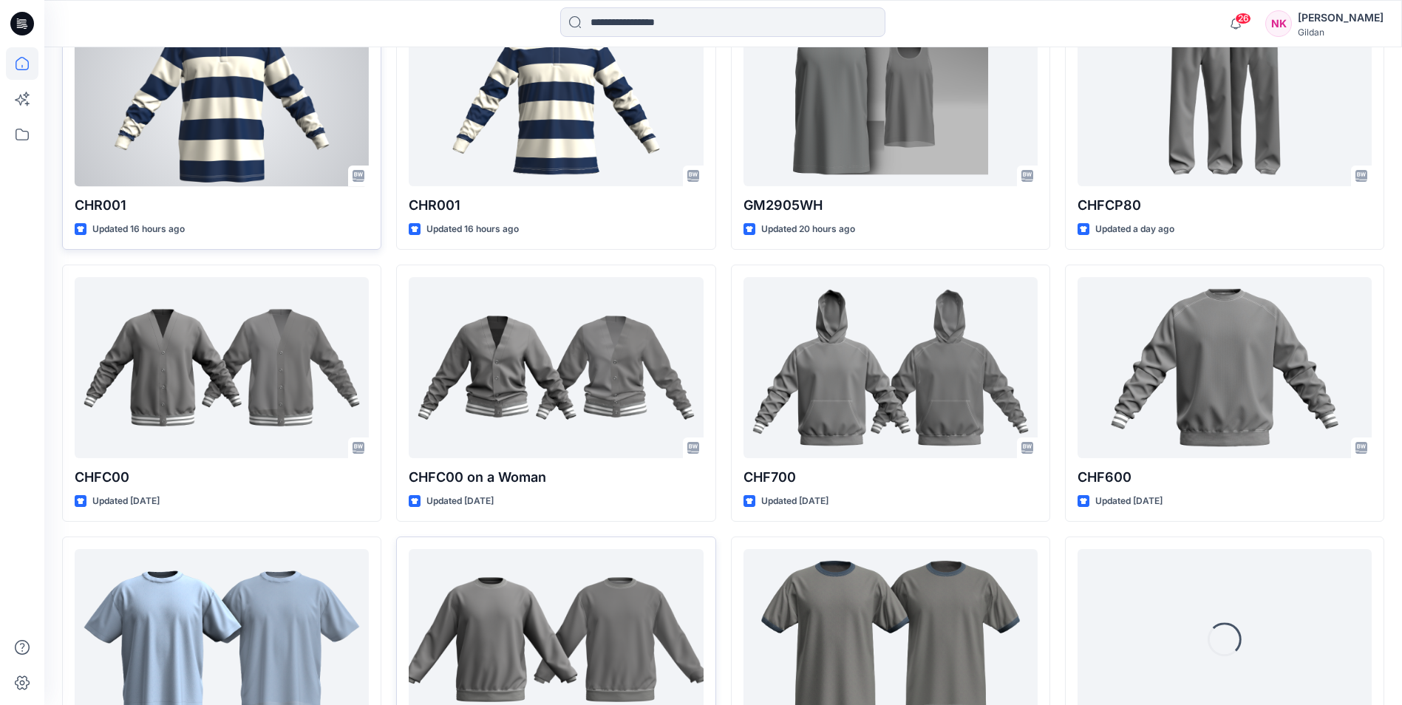 The image size is (1402, 705). Describe the element at coordinates (222, 478) in the screenshot. I see `p: CHFC00` at that location.